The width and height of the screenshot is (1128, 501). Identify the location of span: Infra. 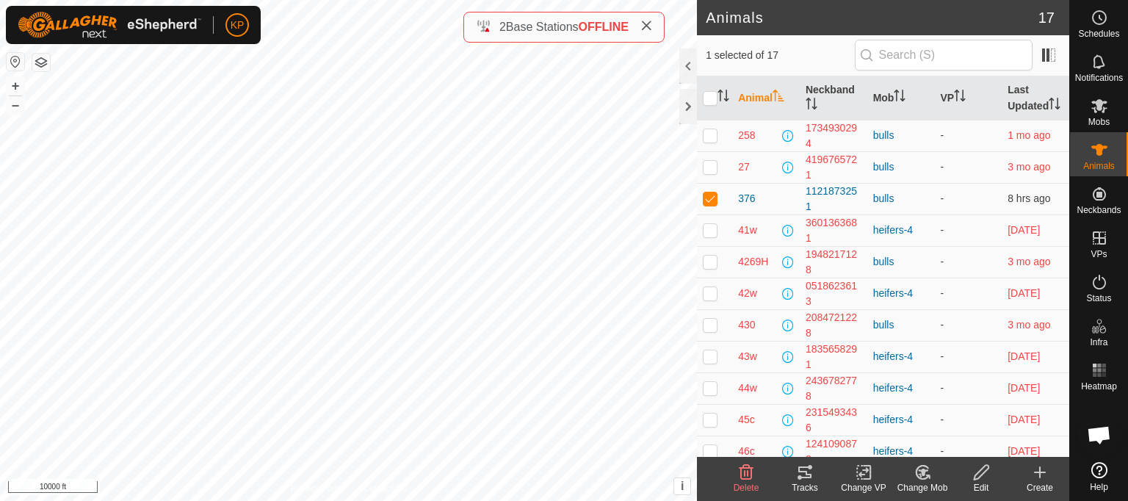
(1098, 342).